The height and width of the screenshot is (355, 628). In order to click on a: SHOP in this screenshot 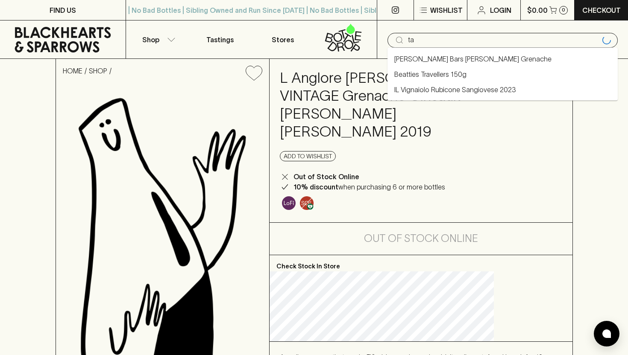, I will do `click(98, 71)`.